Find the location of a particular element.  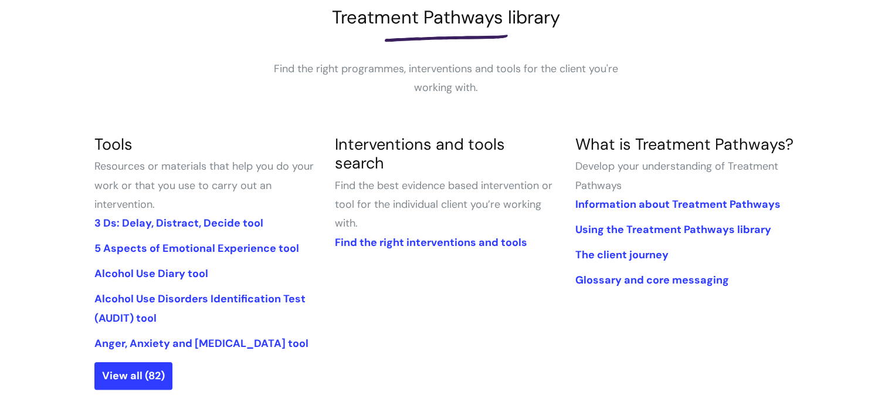

a: The client journey is located at coordinates (621, 255).